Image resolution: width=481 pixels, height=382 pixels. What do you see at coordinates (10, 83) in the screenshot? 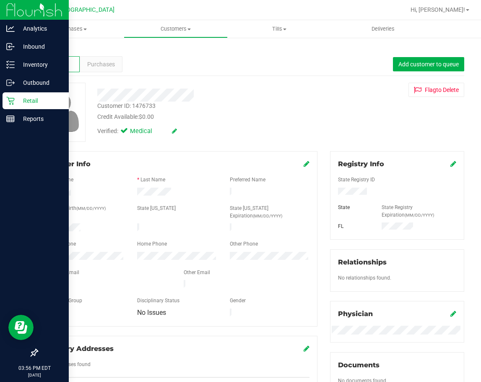
I see `inline-svg: Outbound` at bounding box center [10, 83].